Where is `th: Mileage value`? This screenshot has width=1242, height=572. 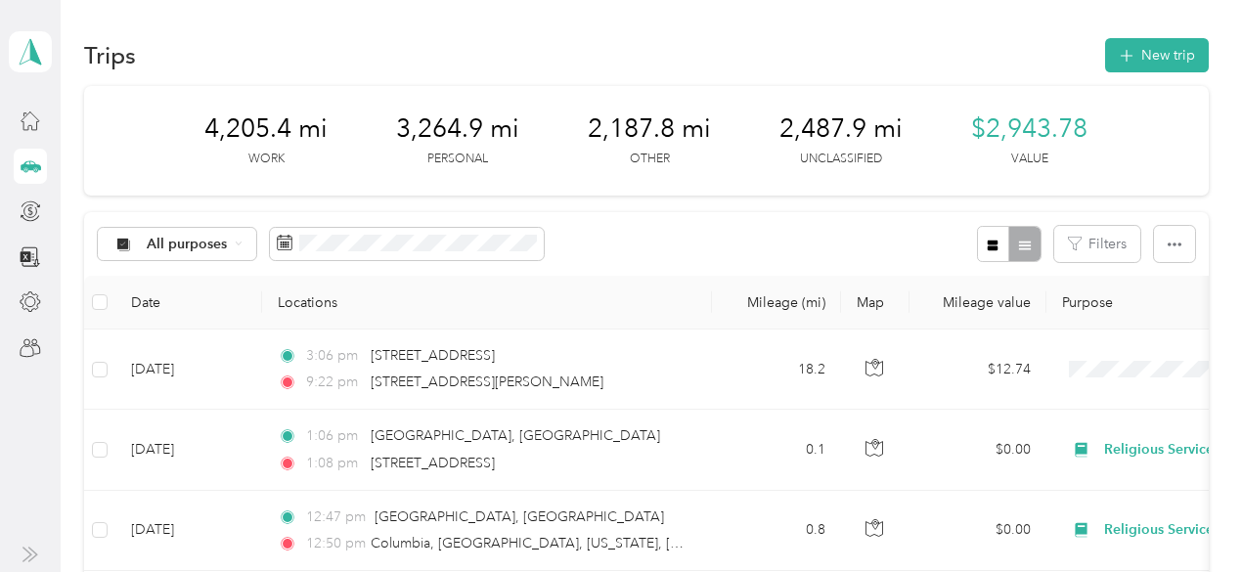 th: Mileage value is located at coordinates (978, 302).